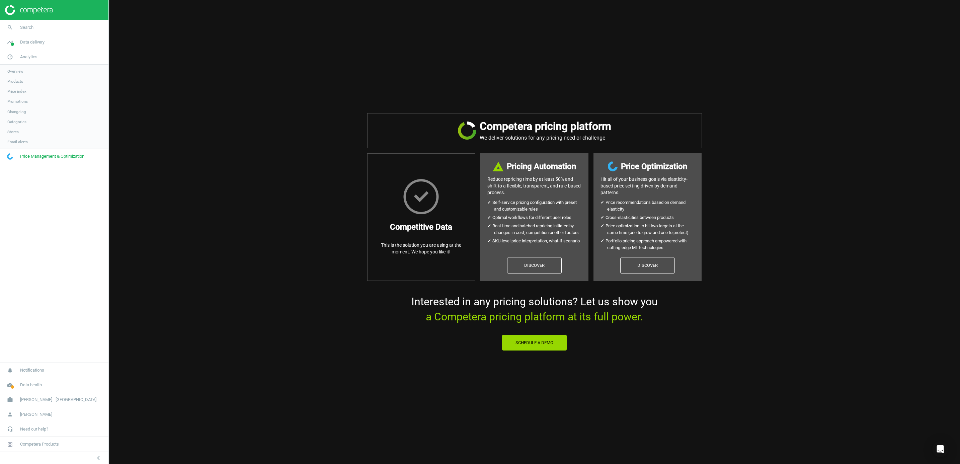  What do you see at coordinates (940, 449) in the screenshot?
I see `div: Open Intercom Messenger` at bounding box center [940, 449].